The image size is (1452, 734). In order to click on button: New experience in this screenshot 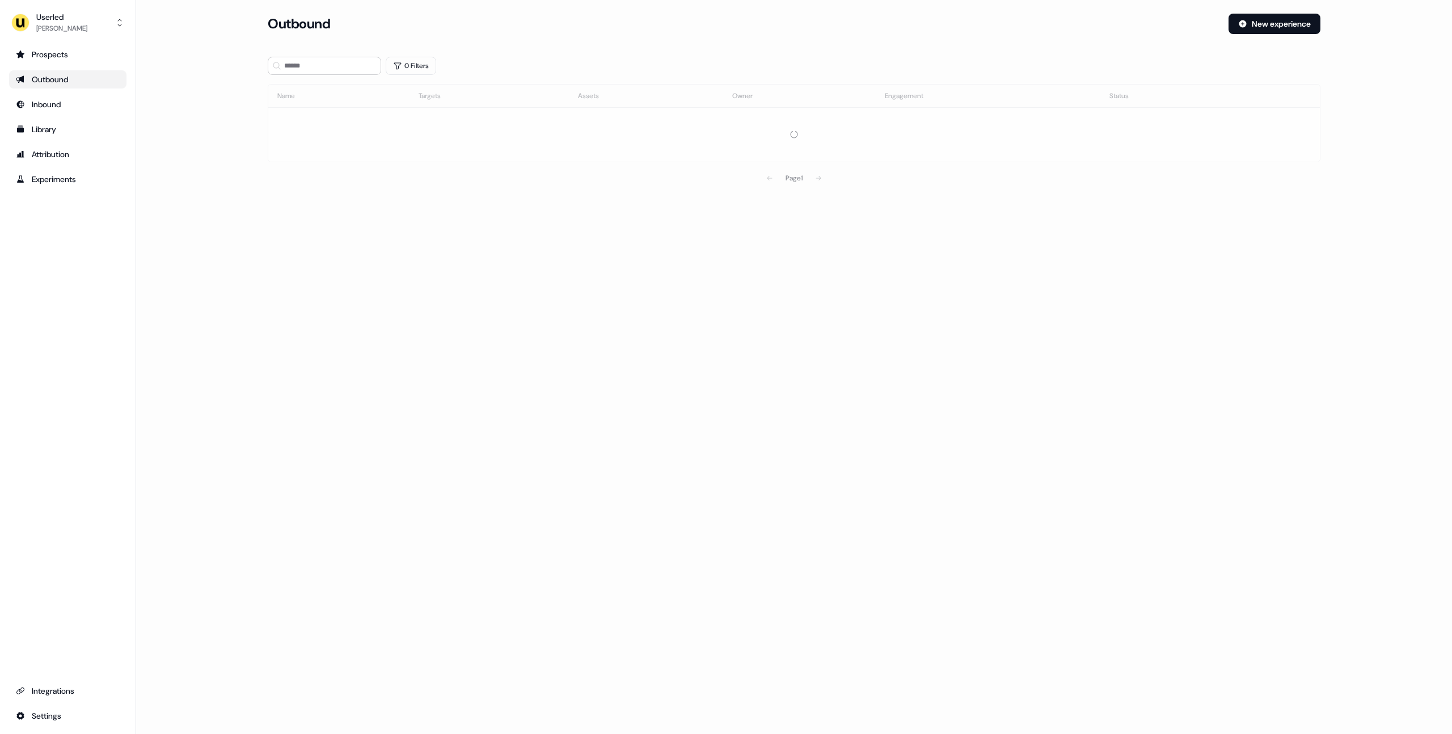, I will do `click(1275, 24)`.